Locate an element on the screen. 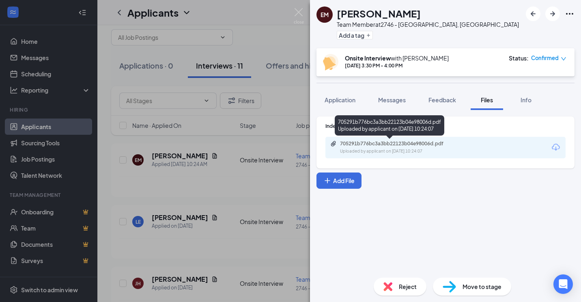 The width and height of the screenshot is (581, 302). span: Application is located at coordinates (340, 100).